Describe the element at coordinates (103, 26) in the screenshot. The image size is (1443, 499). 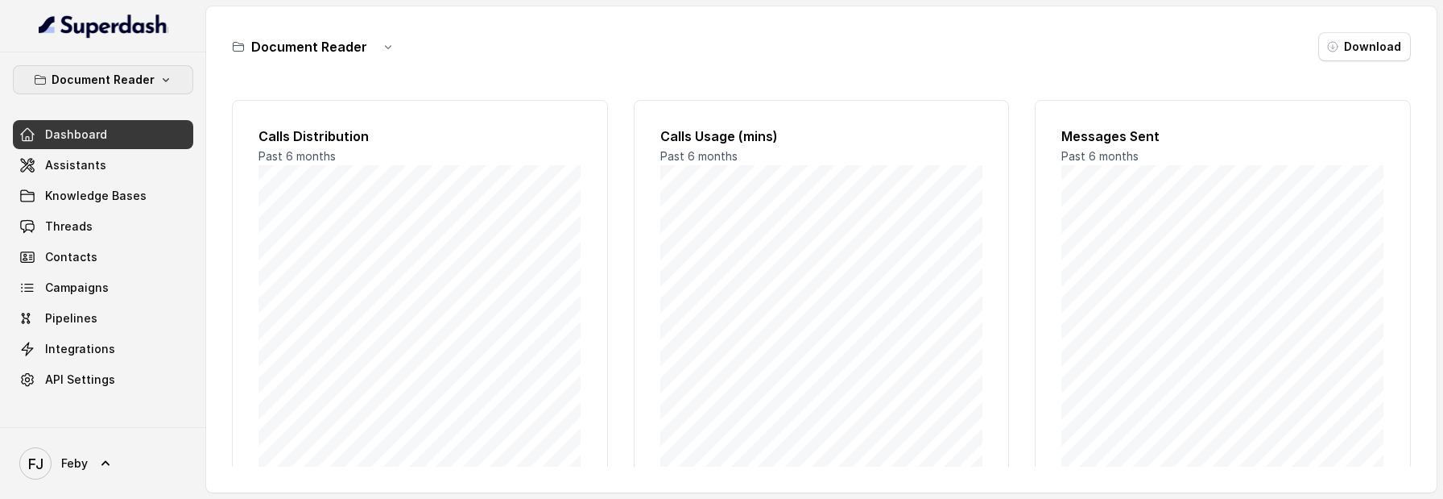
I see `img: light.svg` at that location.